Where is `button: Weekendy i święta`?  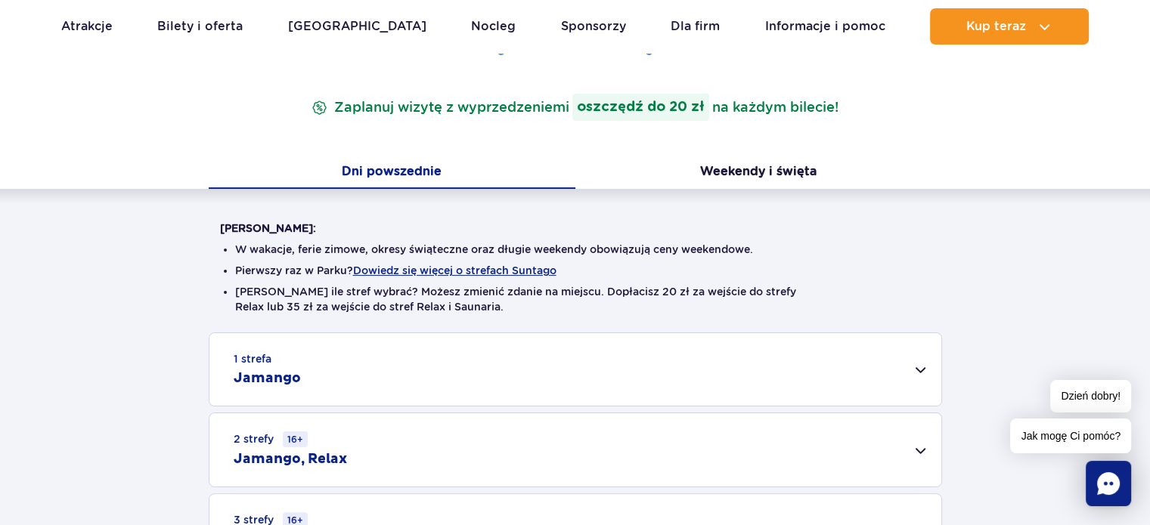 button: Weekendy i święta is located at coordinates (758, 173).